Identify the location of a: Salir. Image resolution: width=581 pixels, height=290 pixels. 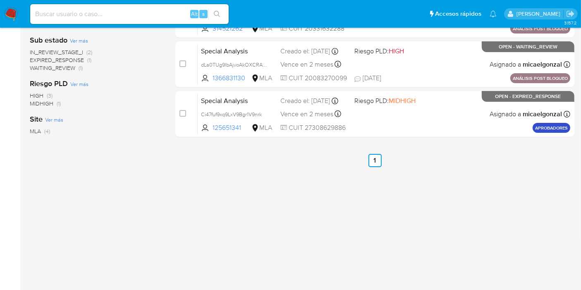
(570, 14).